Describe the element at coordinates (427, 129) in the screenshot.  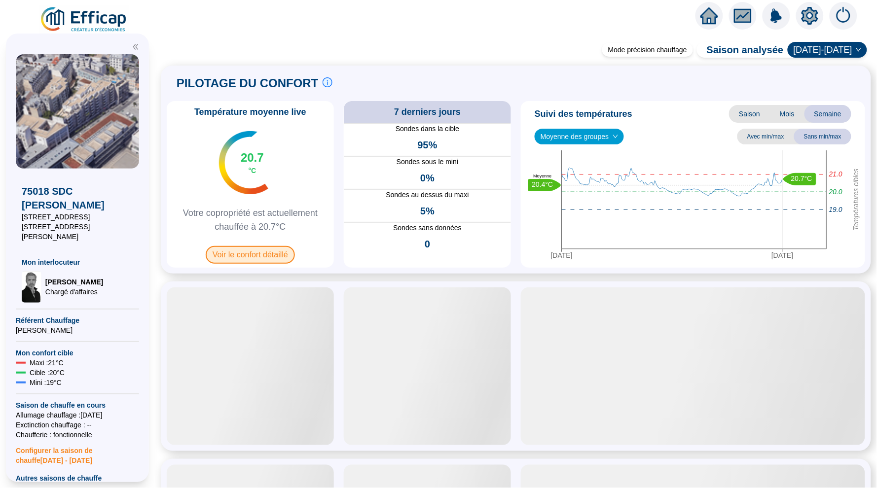
I see `span: Sondes dans la cible` at that location.